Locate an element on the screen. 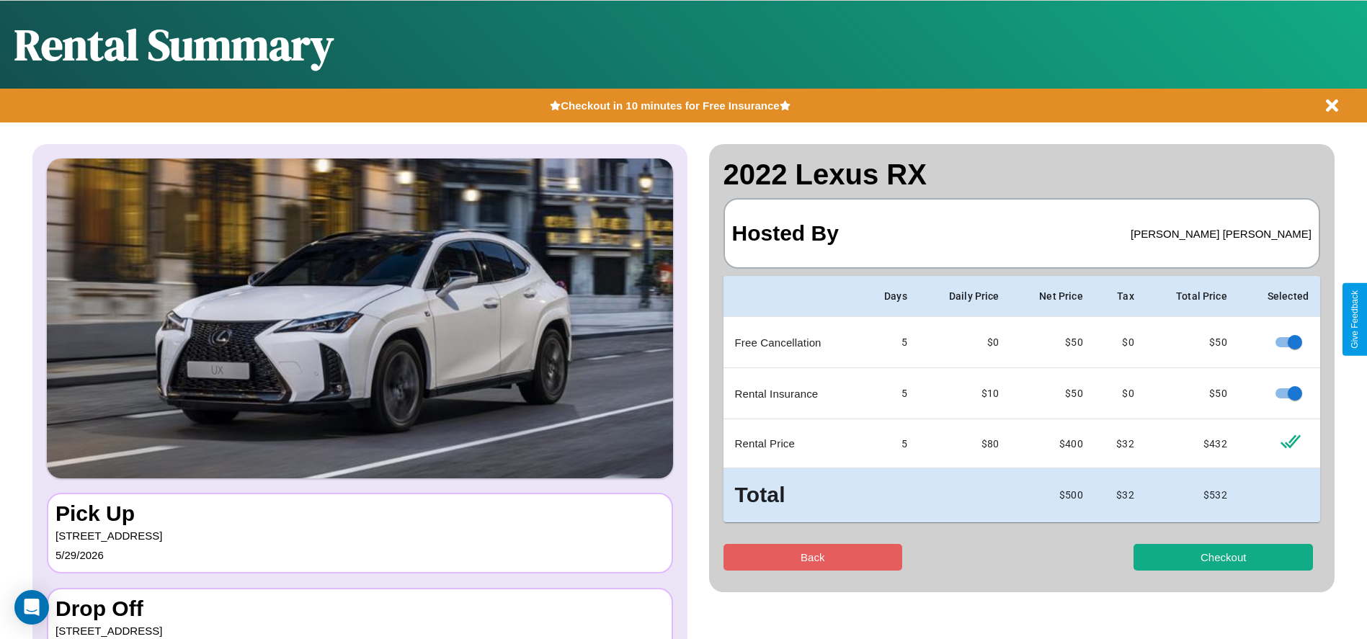 The width and height of the screenshot is (1367, 639). th: Selected is located at coordinates (1279, 296).